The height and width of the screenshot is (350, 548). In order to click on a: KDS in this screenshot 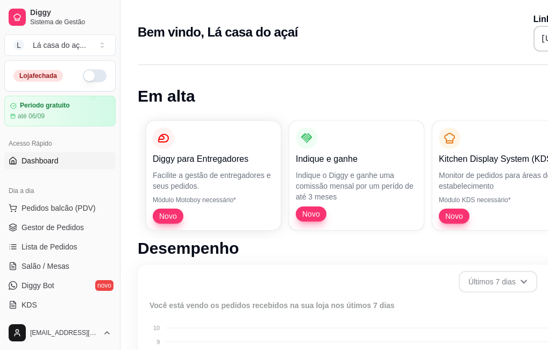, I will do `click(60, 305)`.